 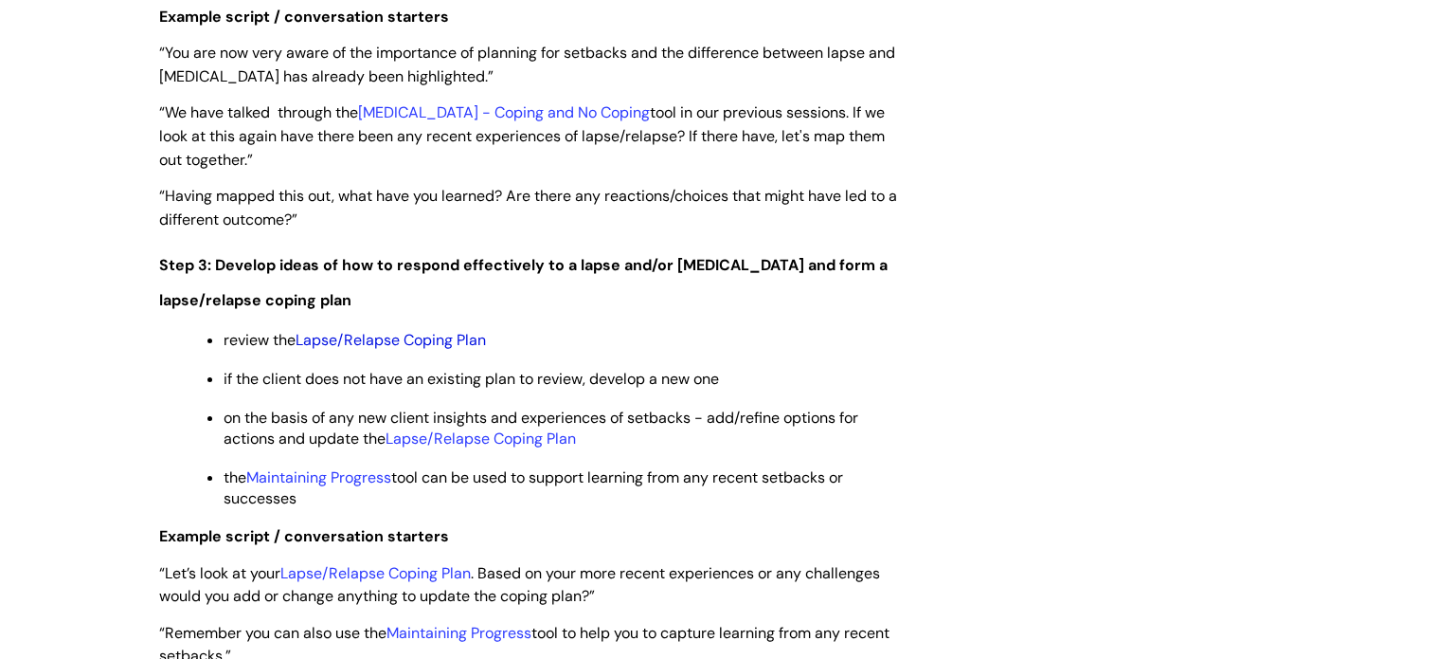 What do you see at coordinates (519, 585) in the screenshot?
I see `span: “Let’s look at your . Based on your more recent experiences or any challenges would you add or ch...` at bounding box center [519, 585].